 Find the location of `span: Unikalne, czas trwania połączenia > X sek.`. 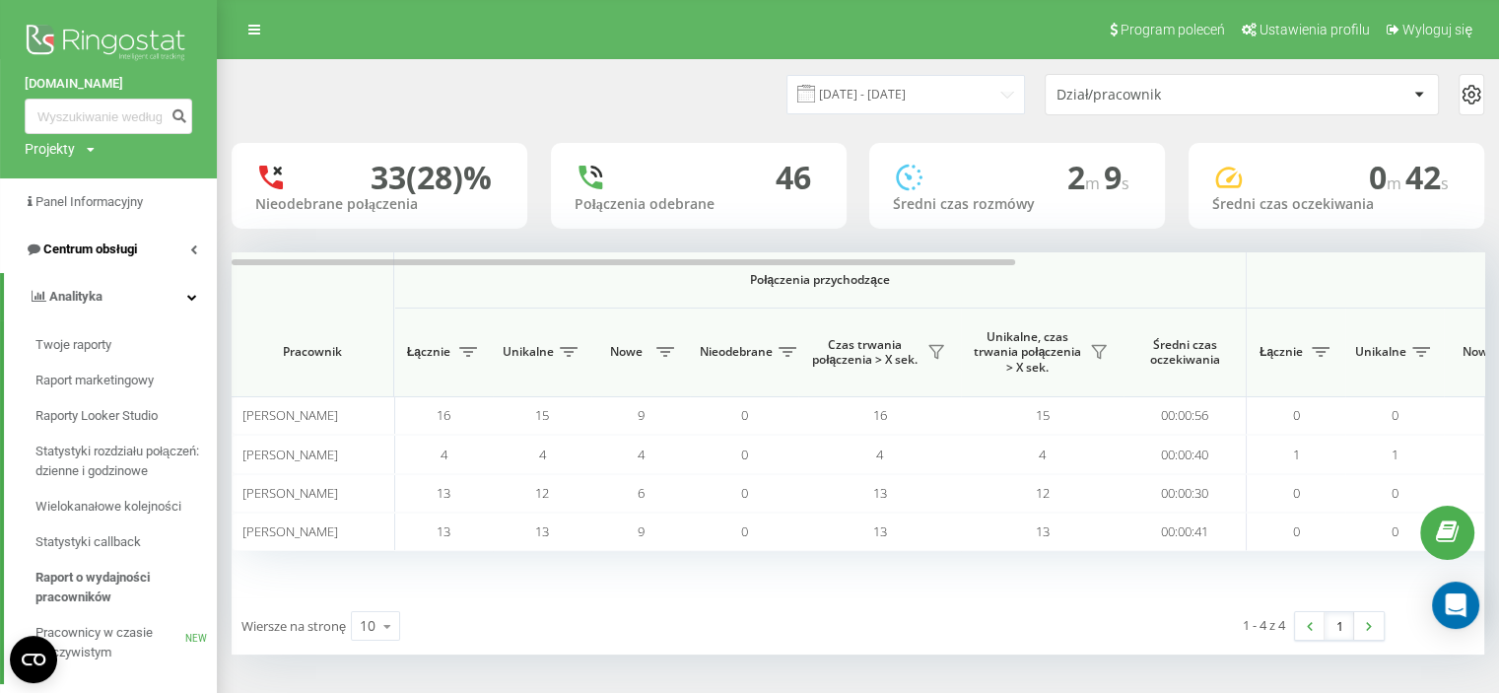

span: Unikalne, czas trwania połączenia > X sek. is located at coordinates (1027, 352).